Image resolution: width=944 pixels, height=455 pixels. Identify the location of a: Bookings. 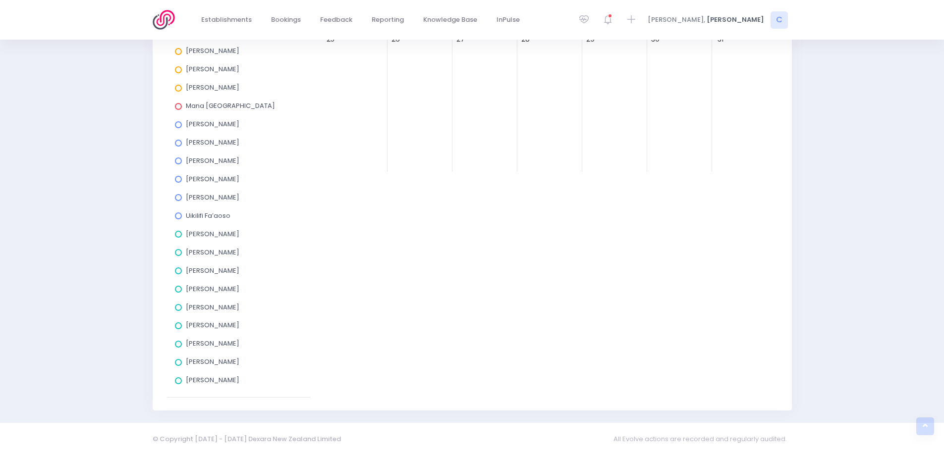
(286, 20).